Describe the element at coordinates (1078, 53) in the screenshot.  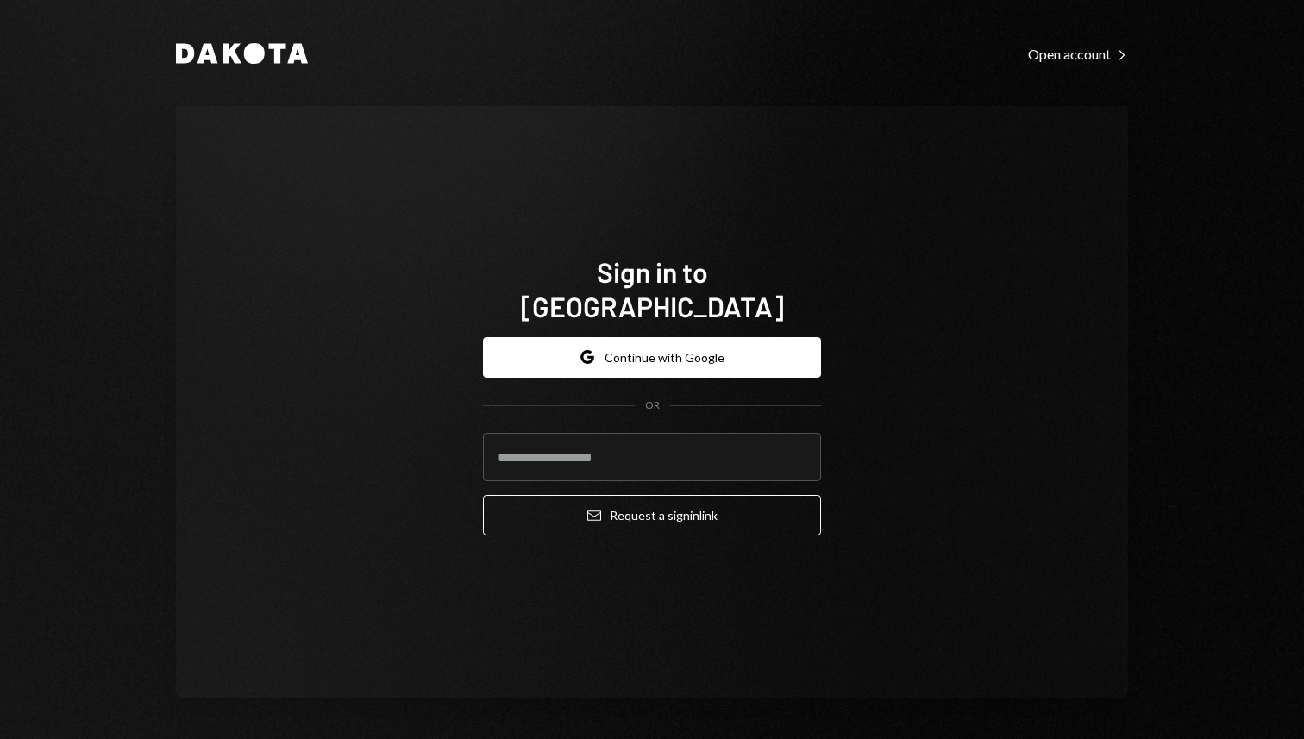
I see `a: Open account` at that location.